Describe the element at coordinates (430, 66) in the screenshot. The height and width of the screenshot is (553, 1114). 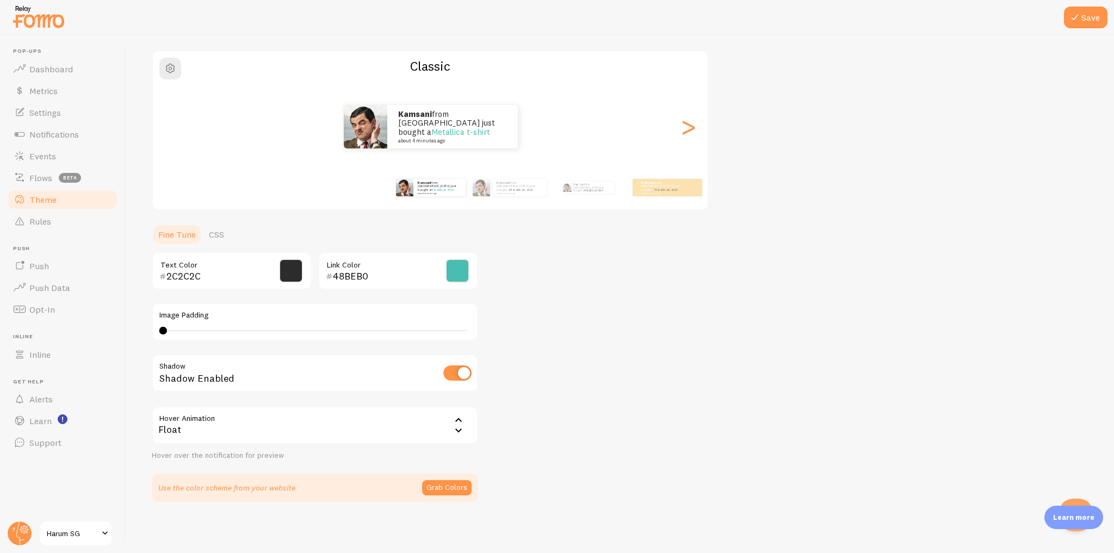
I see `h2: Classic` at that location.